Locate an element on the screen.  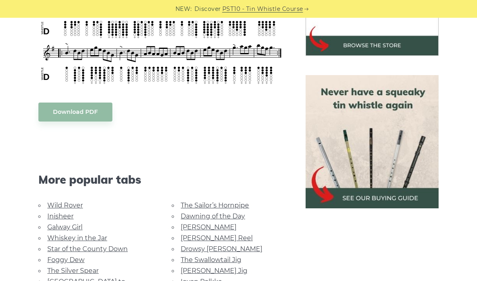
a: Galway Girl is located at coordinates (65, 227).